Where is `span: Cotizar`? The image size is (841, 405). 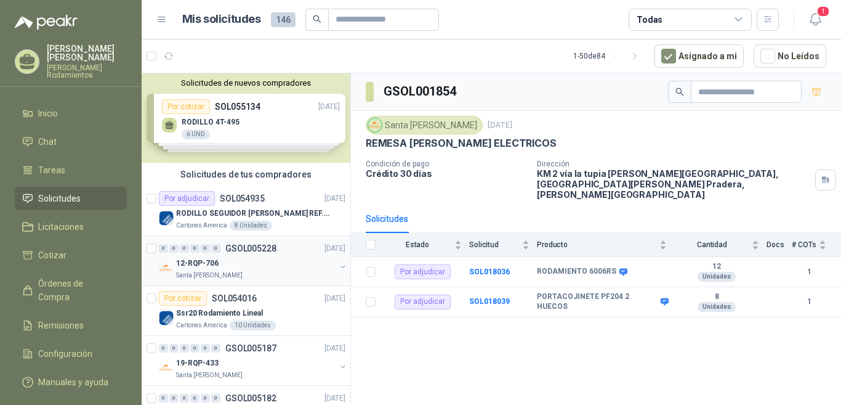
span: Cotizar is located at coordinates (52, 255).